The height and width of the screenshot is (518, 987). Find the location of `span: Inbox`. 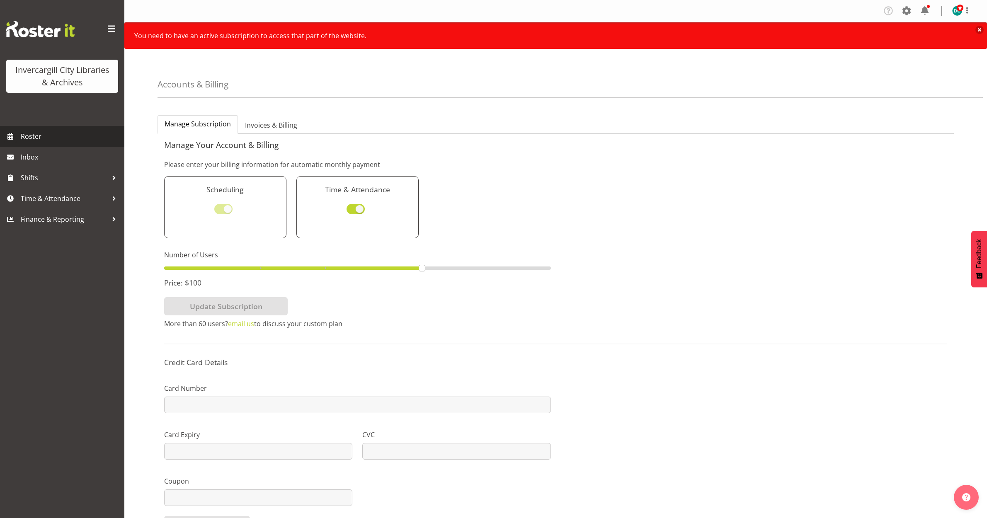

span: Inbox is located at coordinates (70, 157).